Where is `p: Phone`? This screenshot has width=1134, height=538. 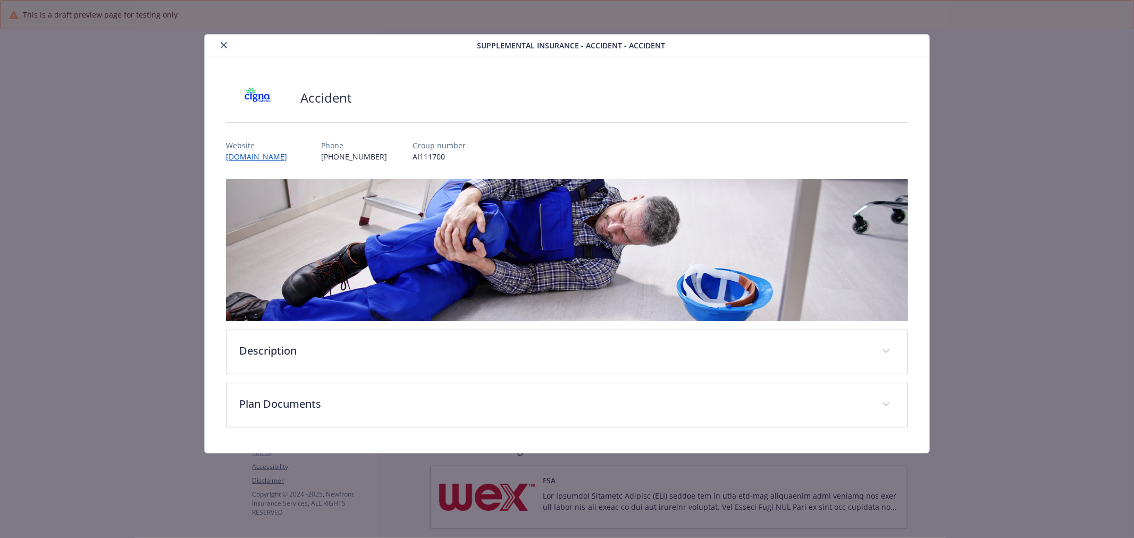 p: Phone is located at coordinates (354, 145).